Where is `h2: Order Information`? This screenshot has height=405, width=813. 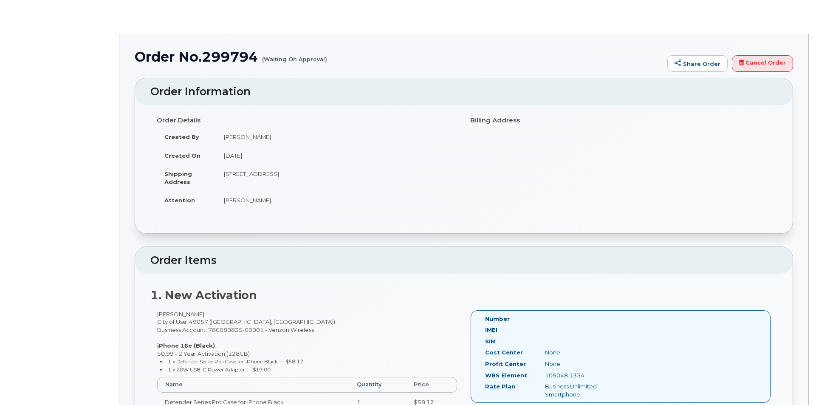
h2: Order Information is located at coordinates (464, 92).